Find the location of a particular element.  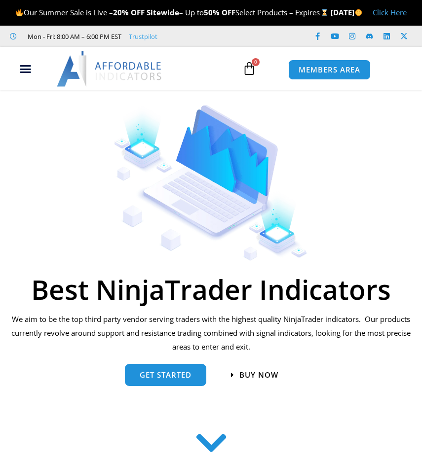

strong: Sitewide is located at coordinates (163, 12).